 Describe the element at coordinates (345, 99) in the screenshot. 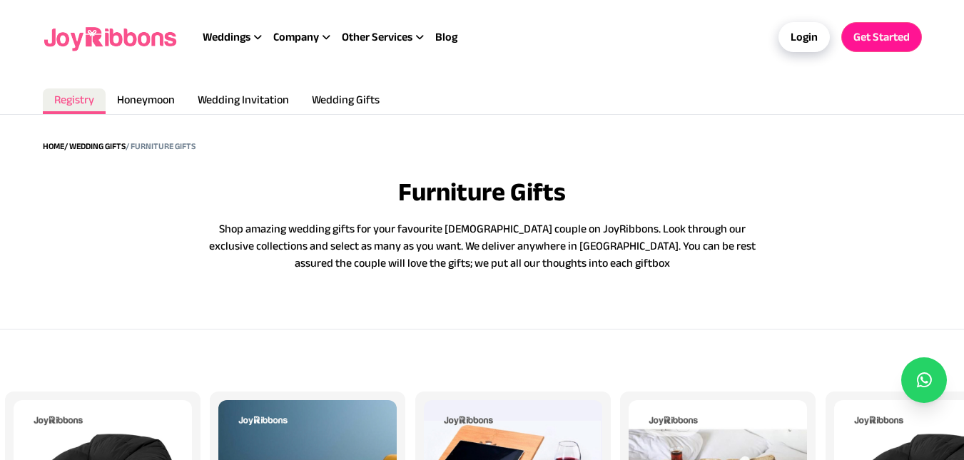

I see `span: Wedding Gifts` at that location.